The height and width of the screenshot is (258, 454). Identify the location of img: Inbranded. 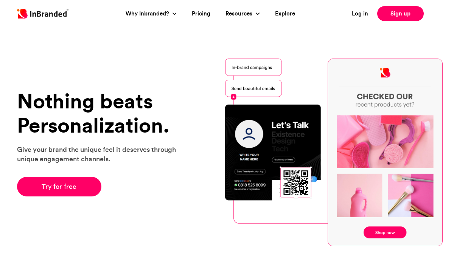
(43, 14).